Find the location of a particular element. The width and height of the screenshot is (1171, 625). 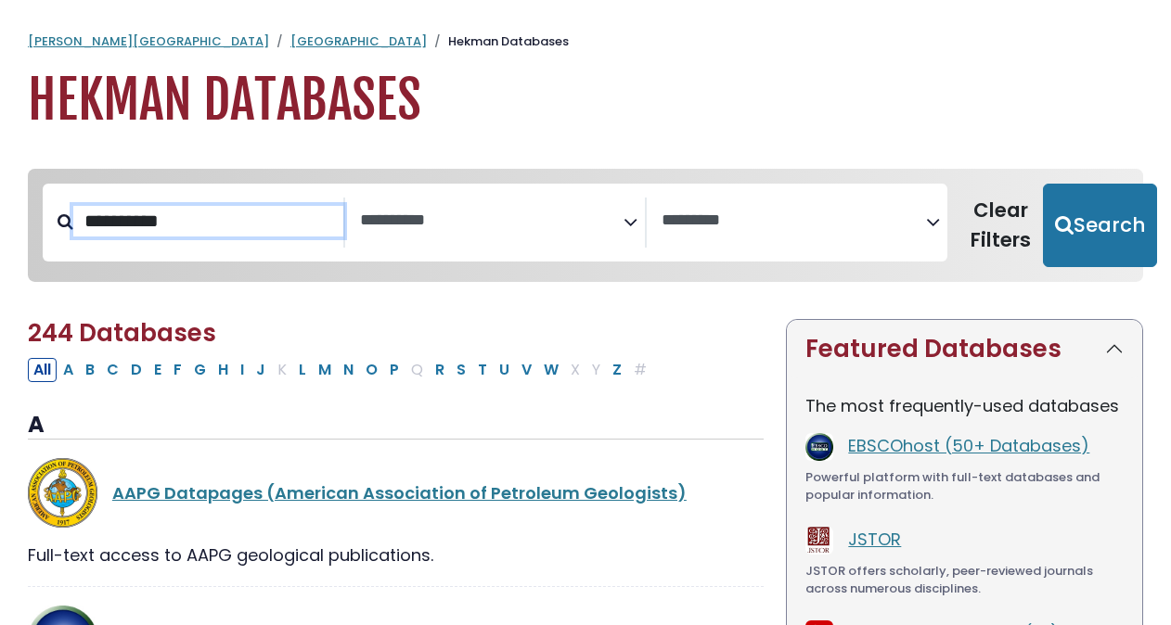

button: Filter Results Z is located at coordinates (617, 370).